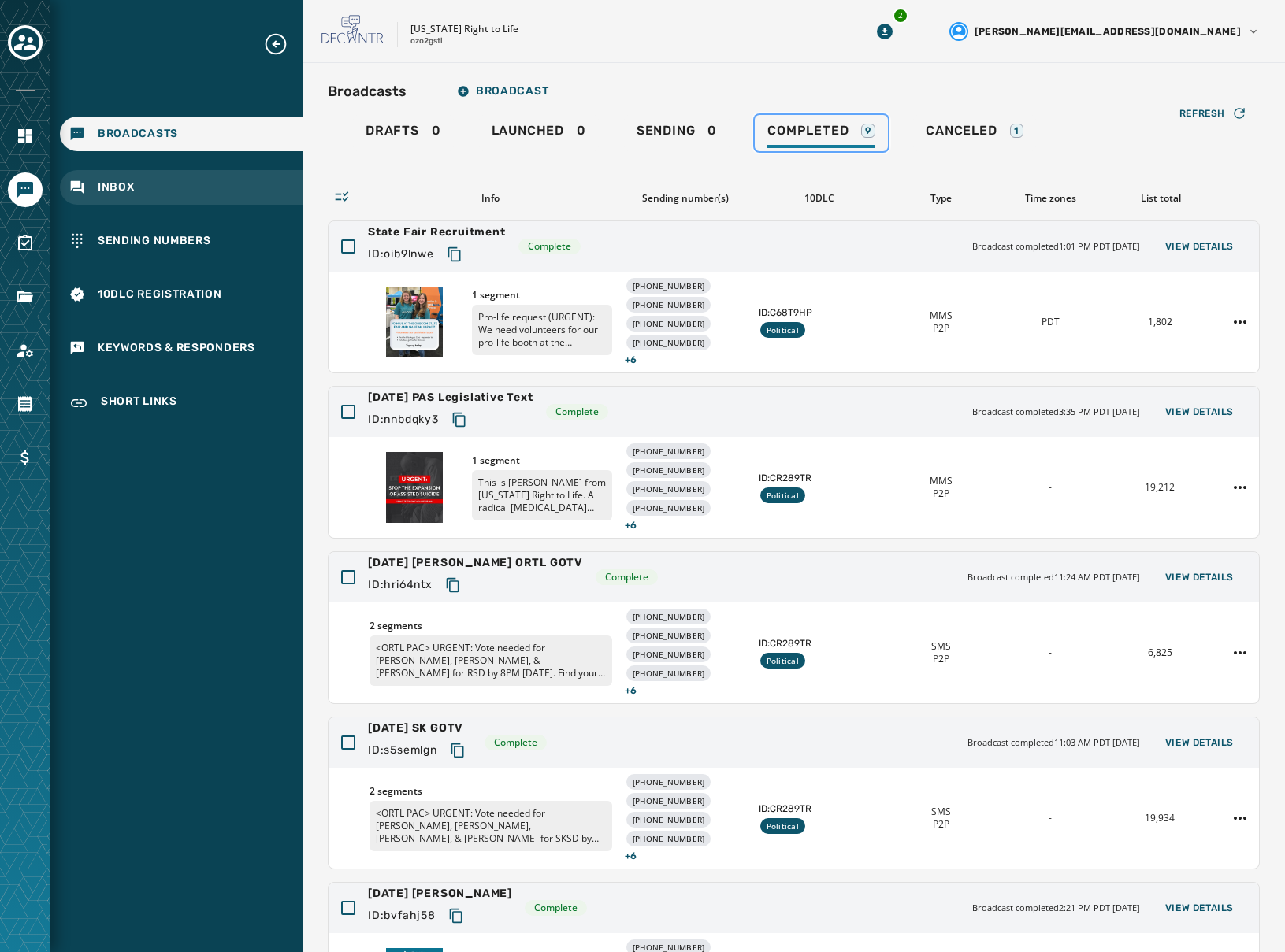  I want to click on a: Completed9, so click(820, 133).